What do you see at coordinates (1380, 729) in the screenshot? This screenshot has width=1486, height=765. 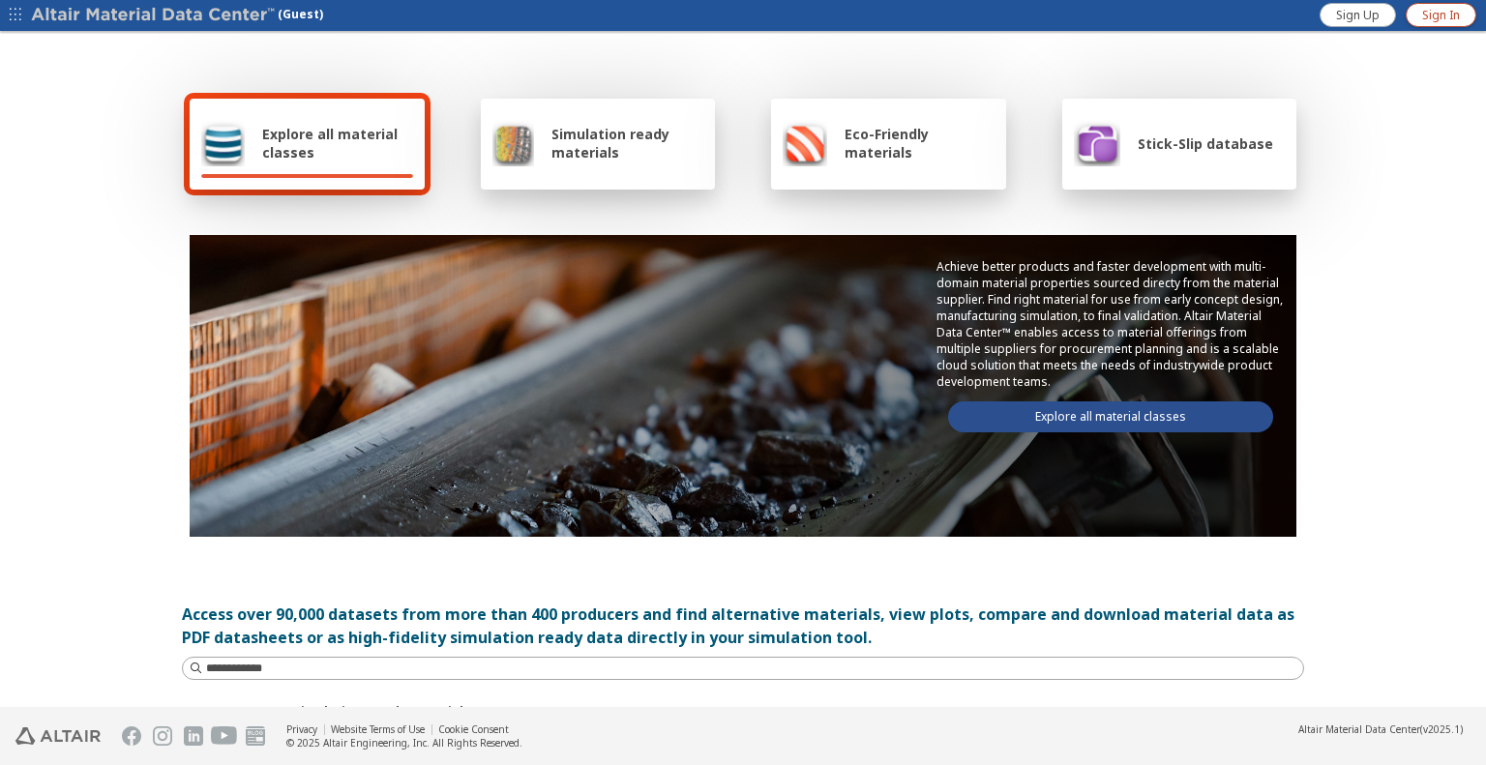 I see `div: (v2025.1)` at bounding box center [1380, 729].